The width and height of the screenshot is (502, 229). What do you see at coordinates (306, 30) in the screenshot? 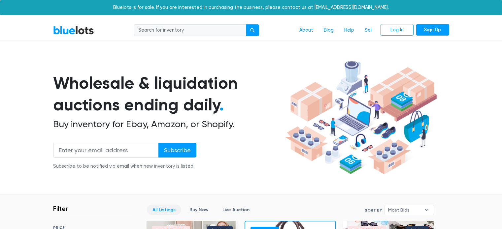
I see `a: About` at bounding box center [306, 30].